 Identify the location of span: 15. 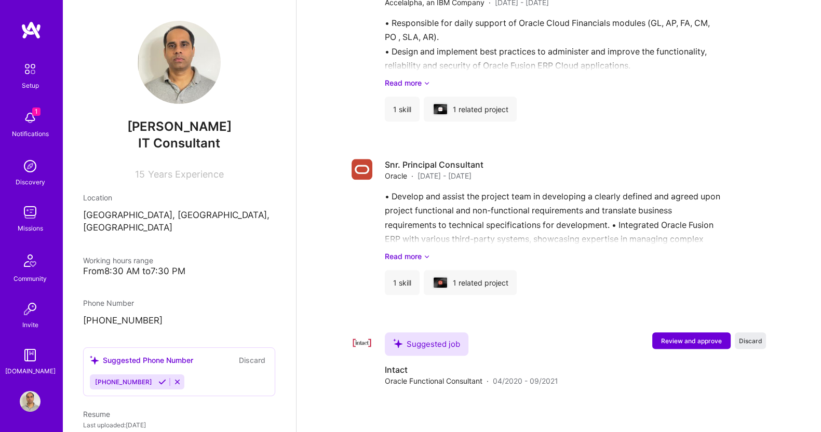
(140, 174).